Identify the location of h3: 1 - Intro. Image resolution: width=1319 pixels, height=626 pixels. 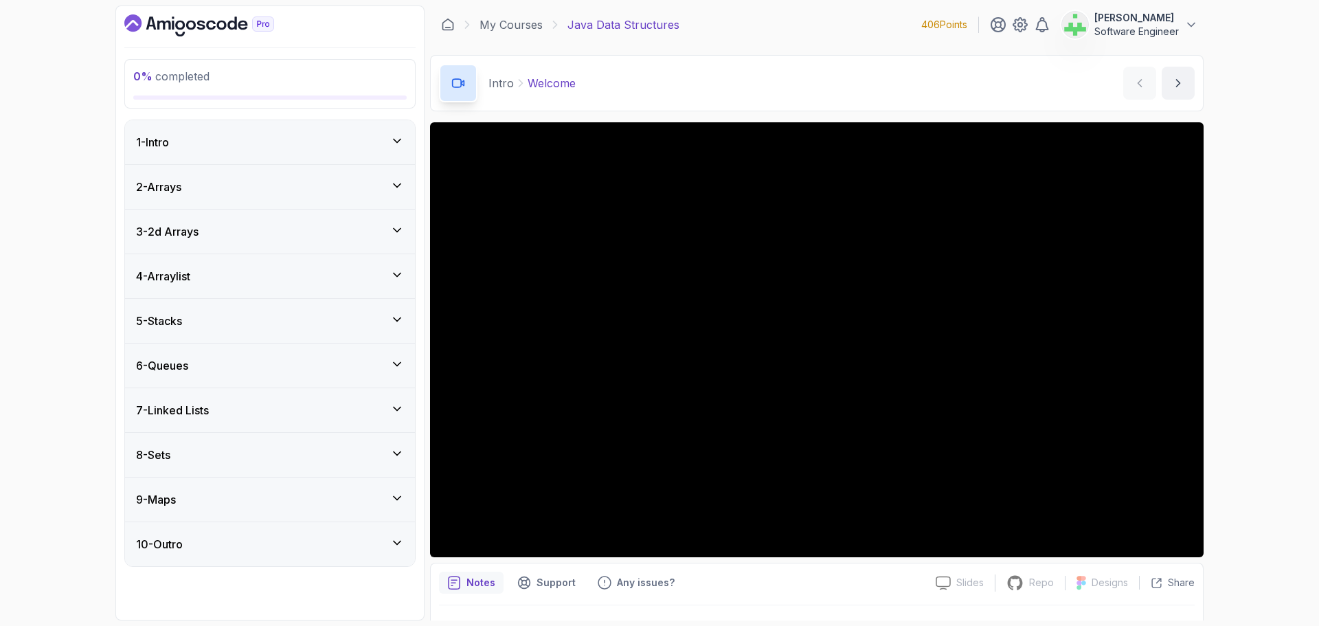
(153, 142).